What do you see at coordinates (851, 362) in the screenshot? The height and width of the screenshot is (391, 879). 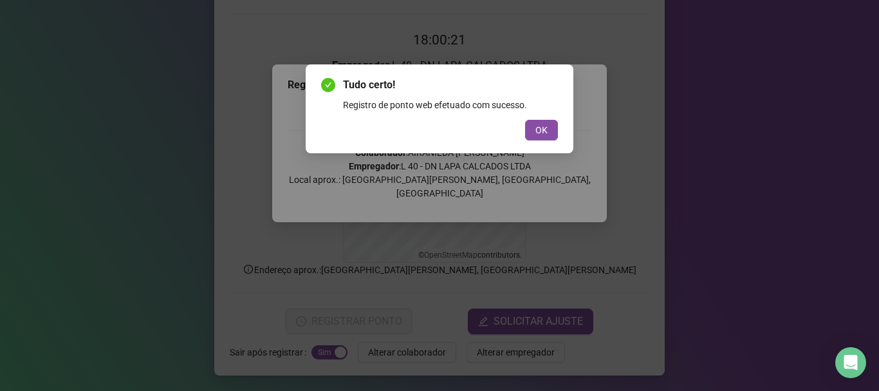 I see `div: Open Intercom Messenger` at bounding box center [851, 362].